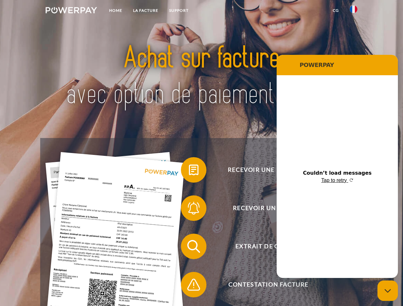 This screenshot has height=306, width=403. Describe the element at coordinates (57, 125) in the screenshot. I see `span: Tap to retry` at that location.